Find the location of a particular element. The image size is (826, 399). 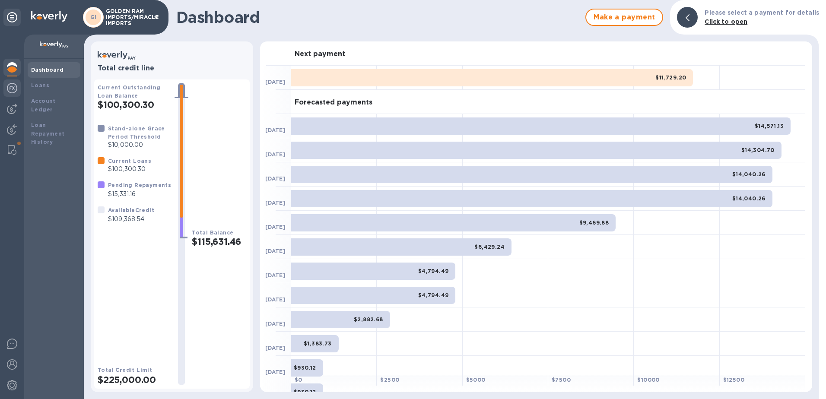

b: Current Outstanding Loan Balance is located at coordinates (129, 92).